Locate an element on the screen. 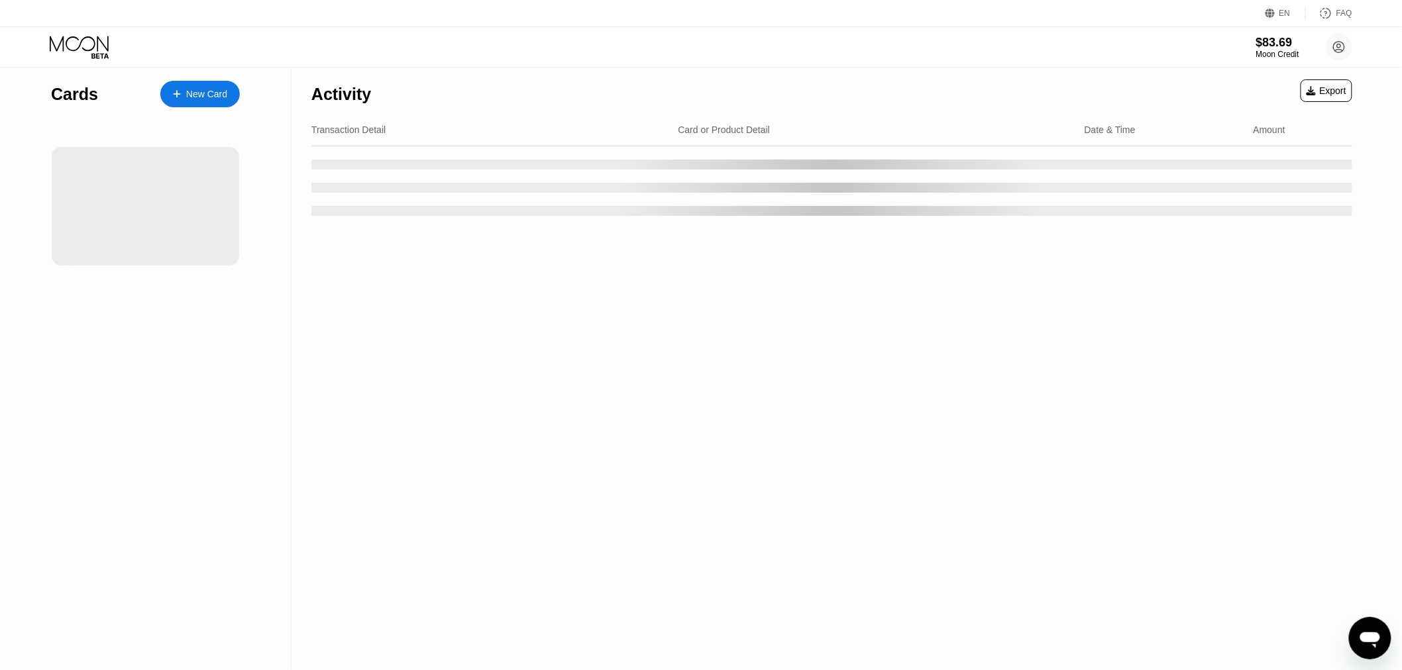  div: $83.69Moon Credit is located at coordinates (1277, 47).